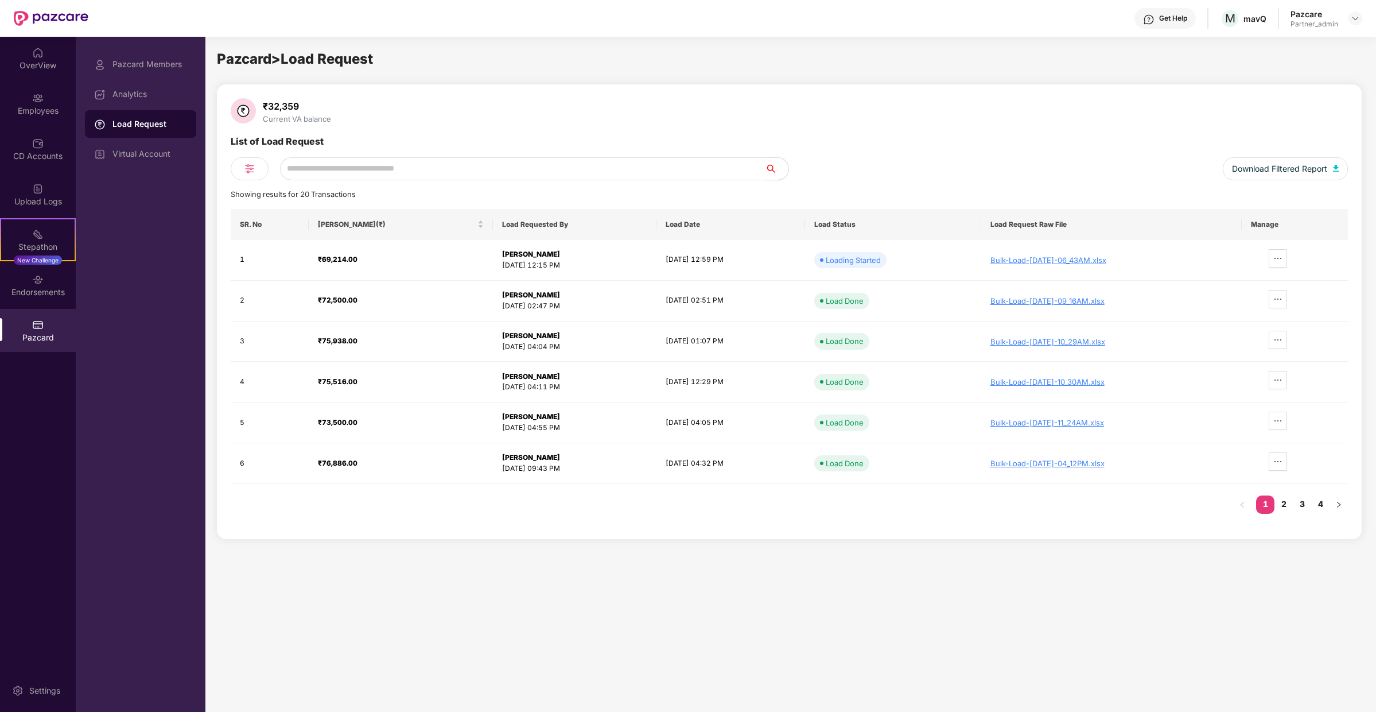  Describe the element at coordinates (401, 224) in the screenshot. I see `th: Load Amount(₹)` at that location.